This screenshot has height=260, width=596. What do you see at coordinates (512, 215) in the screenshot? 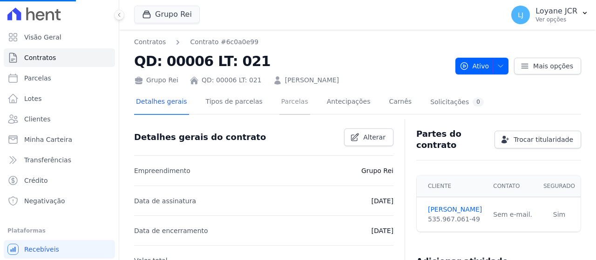
I see `td: Sem e-mail.` at bounding box center [512, 215].